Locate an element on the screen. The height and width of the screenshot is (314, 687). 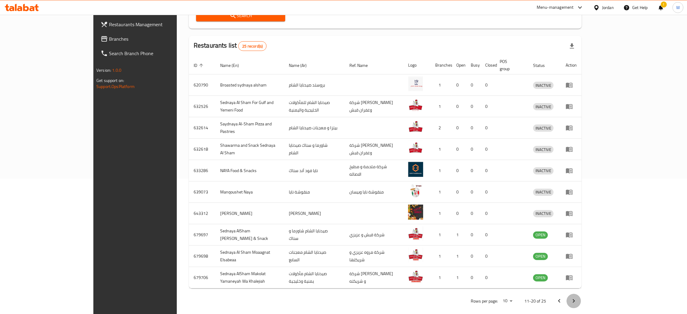
th: Logo is located at coordinates (417, 65).